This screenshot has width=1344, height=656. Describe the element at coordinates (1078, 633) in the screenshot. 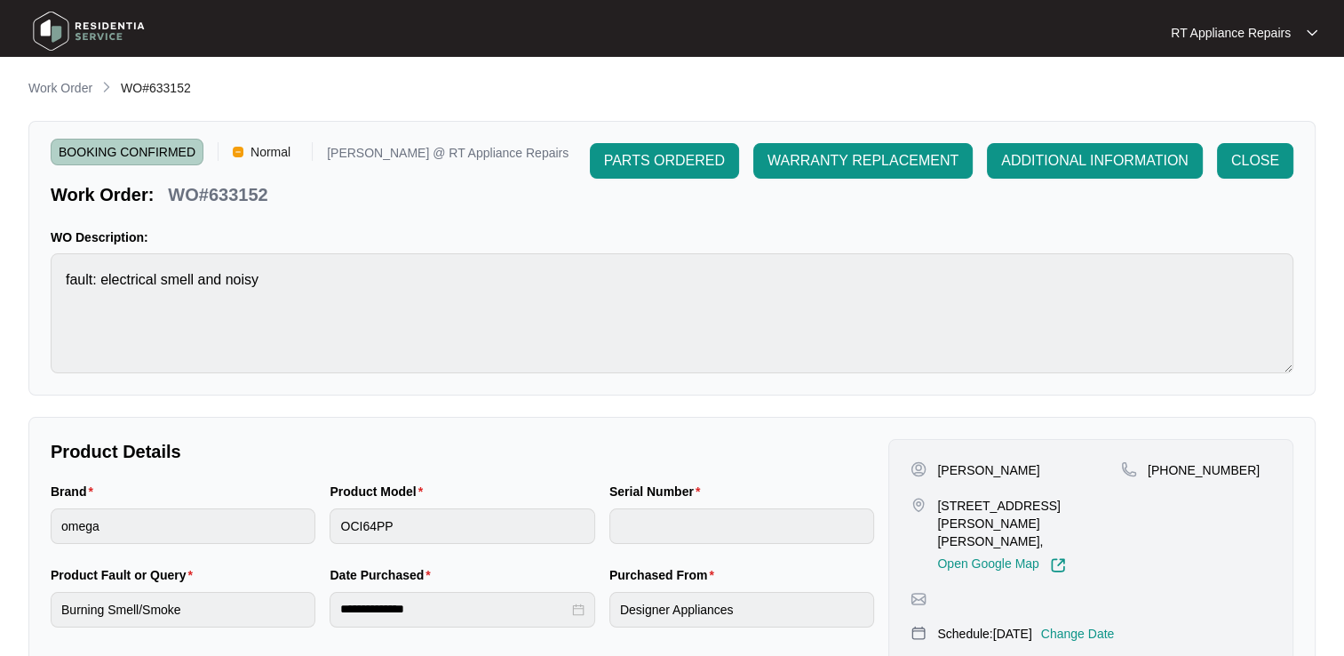

I see `p: Change Date` at that location.